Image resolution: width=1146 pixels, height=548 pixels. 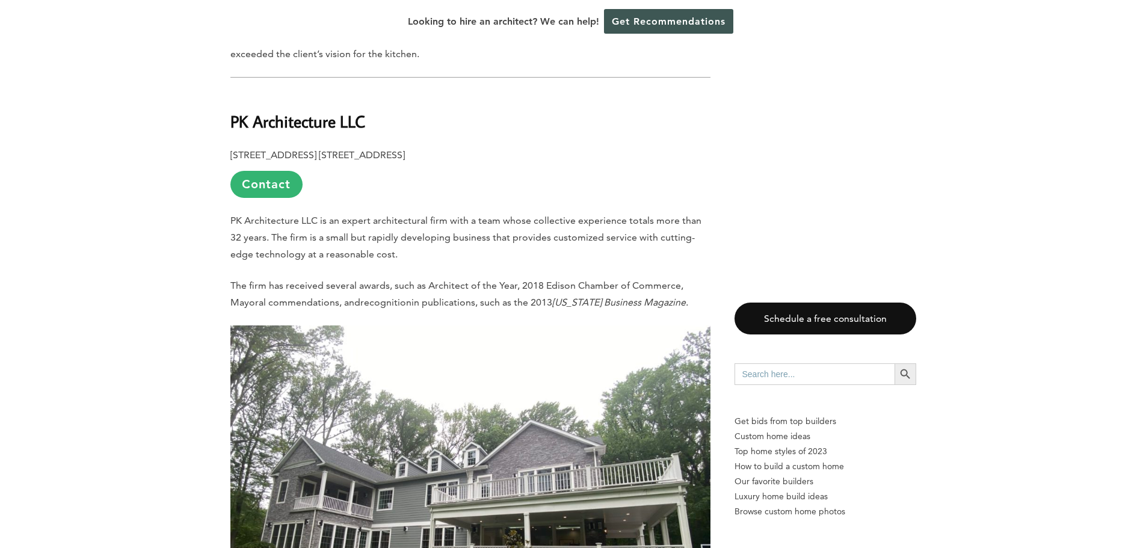 What do you see at coordinates (668, 21) in the screenshot?
I see `a: Get Recommendations` at bounding box center [668, 21].